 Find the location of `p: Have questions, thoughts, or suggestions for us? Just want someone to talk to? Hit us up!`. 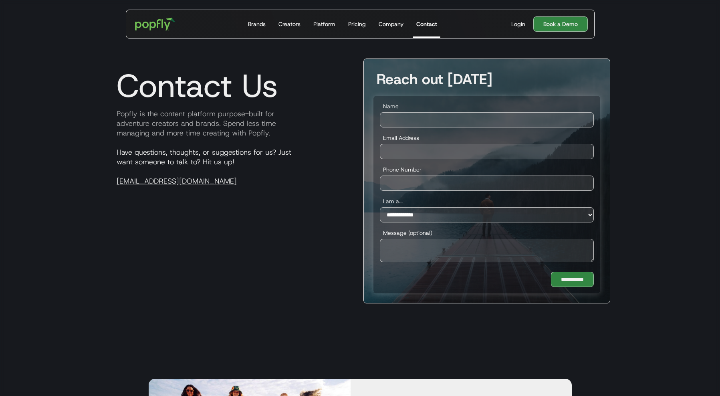

p: Have questions, thoughts, or suggestions for us? Just want someone to talk to? Hit us up! is located at coordinates (234, 167).